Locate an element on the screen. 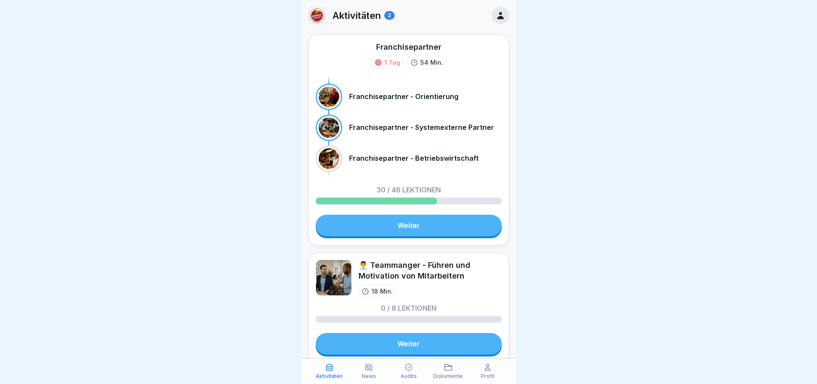  img: ohhd80l18yea4i55etg45yot.png is located at coordinates (334, 278).